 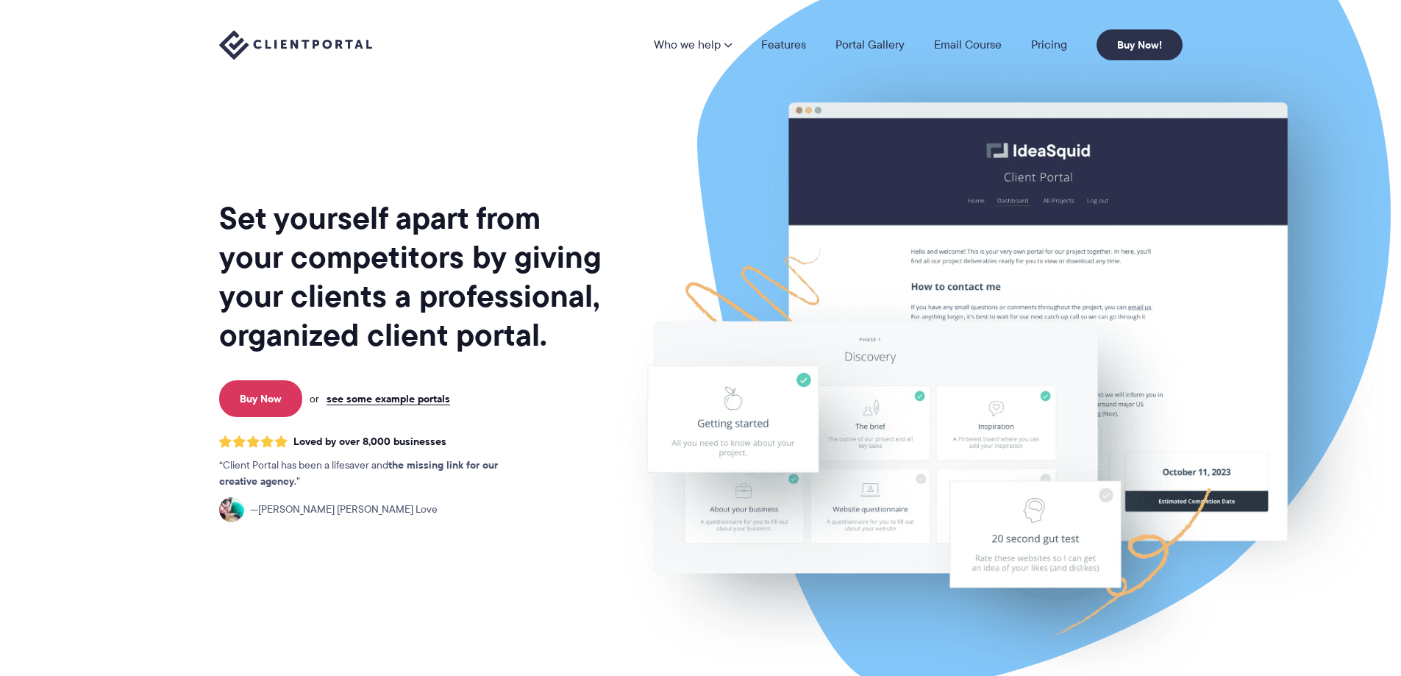 What do you see at coordinates (783, 45) in the screenshot?
I see `a: Features` at bounding box center [783, 45].